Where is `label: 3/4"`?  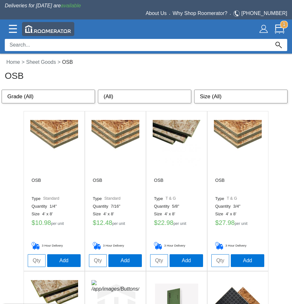 label: 3/4" is located at coordinates (238, 206).